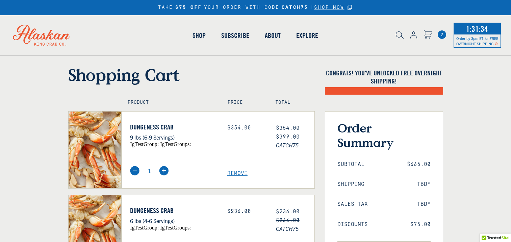  Describe the element at coordinates (329, 7) in the screenshot. I see `span: SHOP NOW` at that location.